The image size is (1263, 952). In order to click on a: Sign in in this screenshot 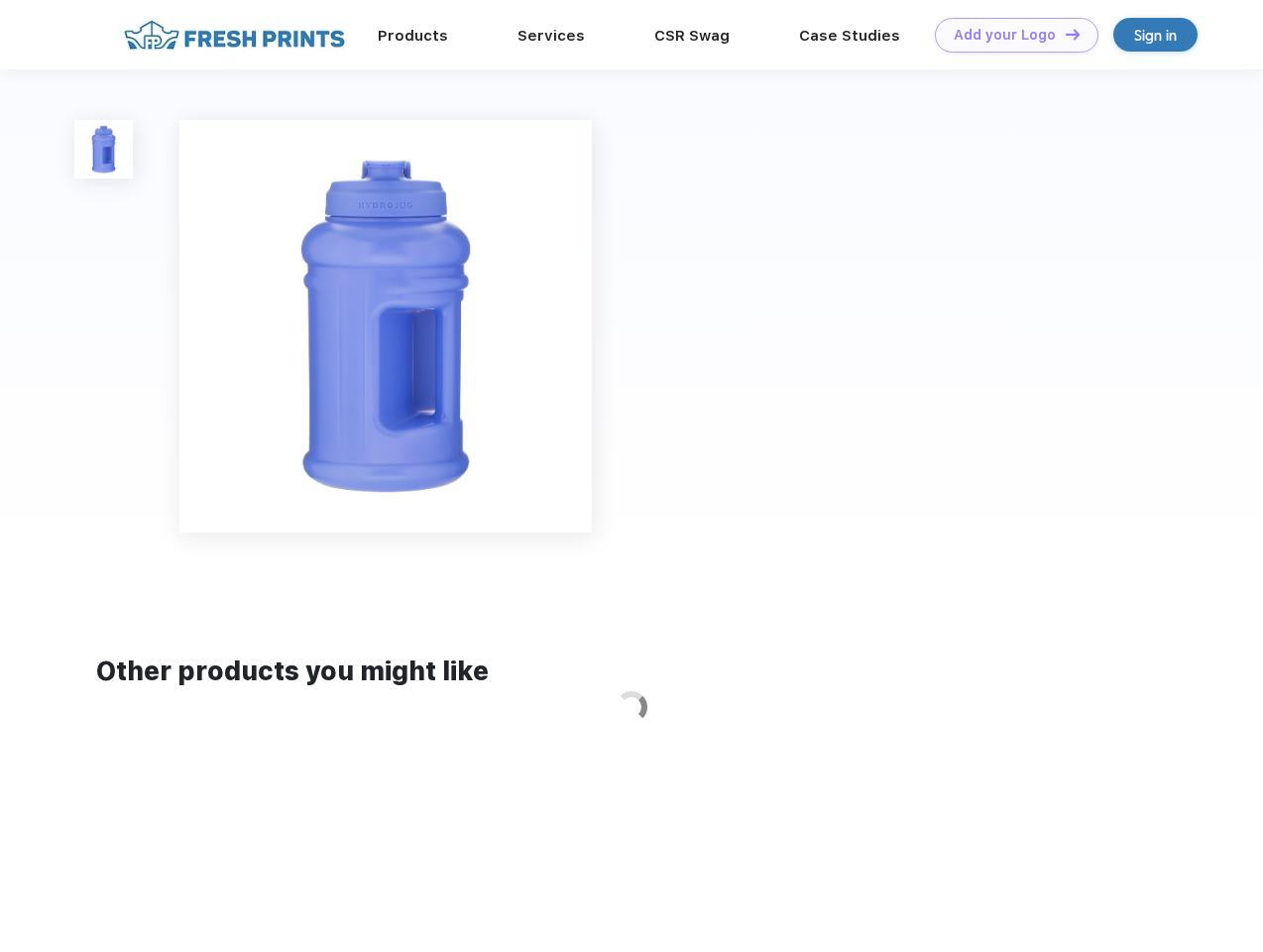, I will do `click(1155, 35)`.